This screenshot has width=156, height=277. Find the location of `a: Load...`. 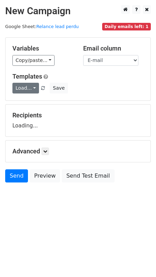

a: Load... is located at coordinates (26, 88).